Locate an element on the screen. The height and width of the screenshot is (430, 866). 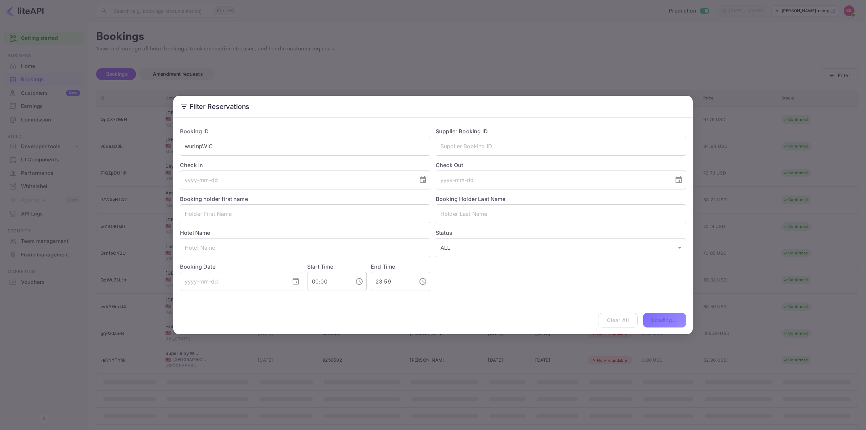
input: Holder First Name is located at coordinates (305, 214).